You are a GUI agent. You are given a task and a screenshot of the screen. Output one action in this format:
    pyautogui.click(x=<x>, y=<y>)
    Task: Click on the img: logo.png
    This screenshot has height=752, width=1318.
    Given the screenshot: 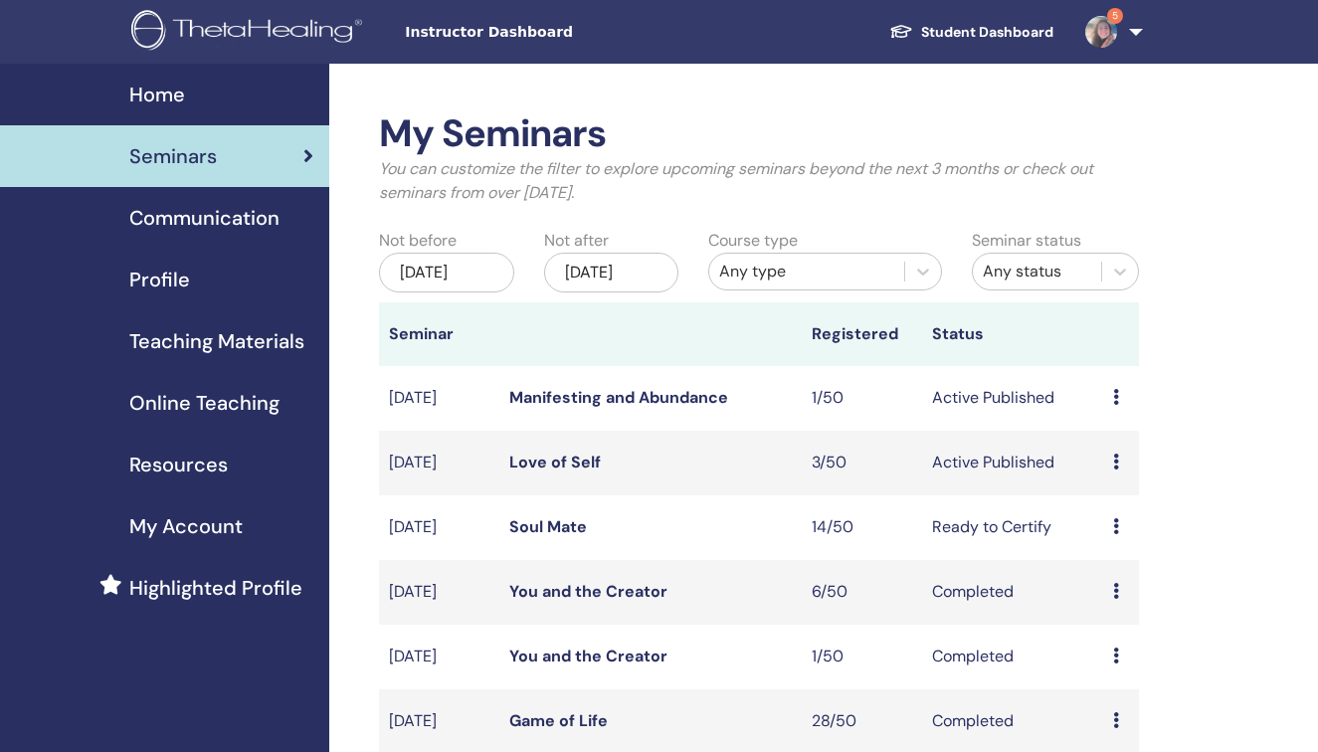 What is the action you would take?
    pyautogui.click(x=250, y=32)
    